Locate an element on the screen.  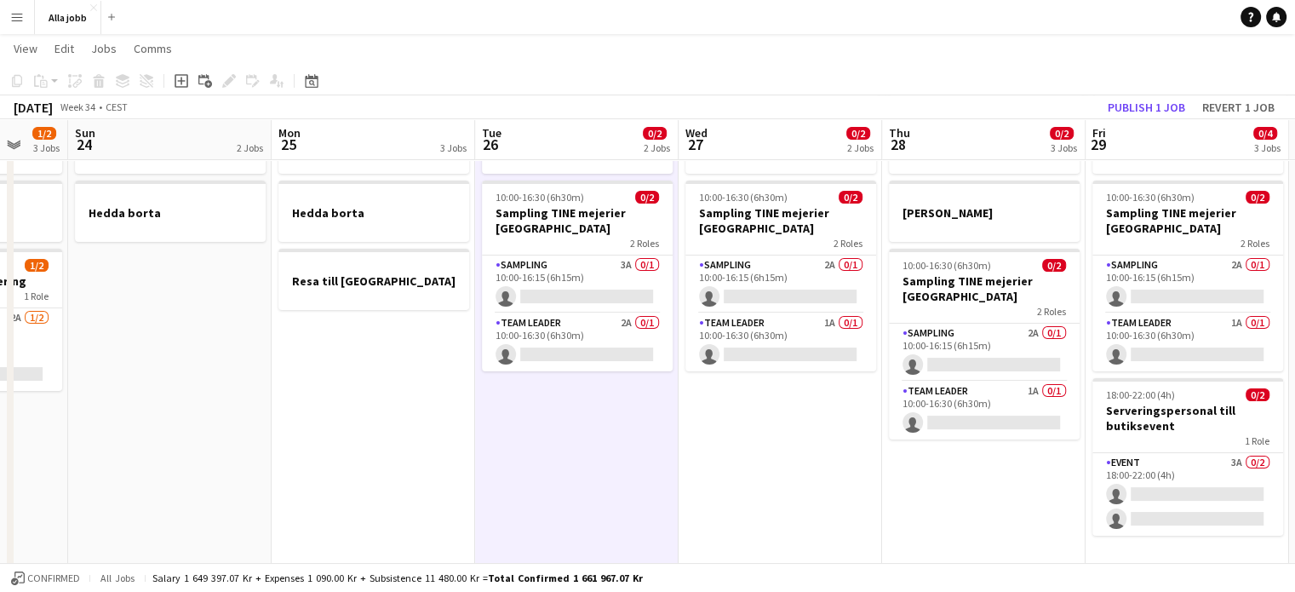
a: Edit is located at coordinates (64, 49).